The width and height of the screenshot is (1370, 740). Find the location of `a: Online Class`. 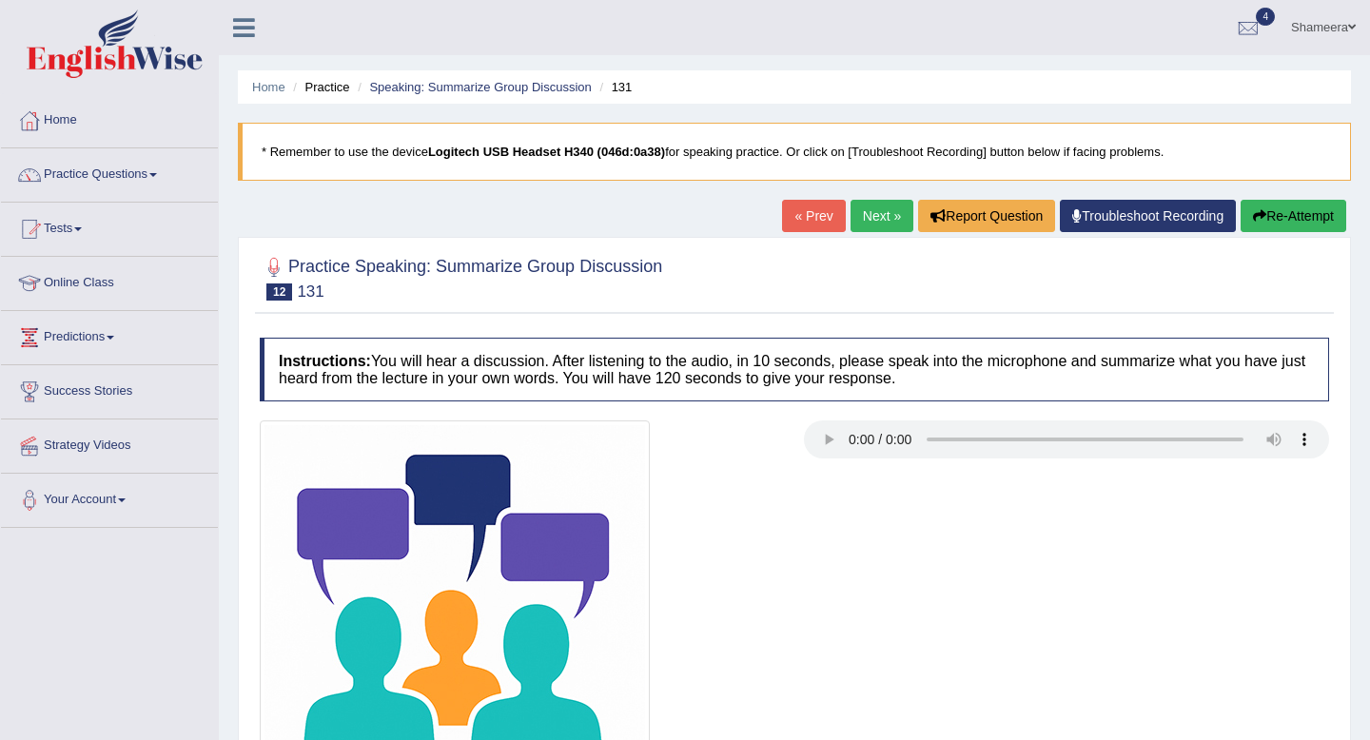

a: Online Class is located at coordinates (109, 281).